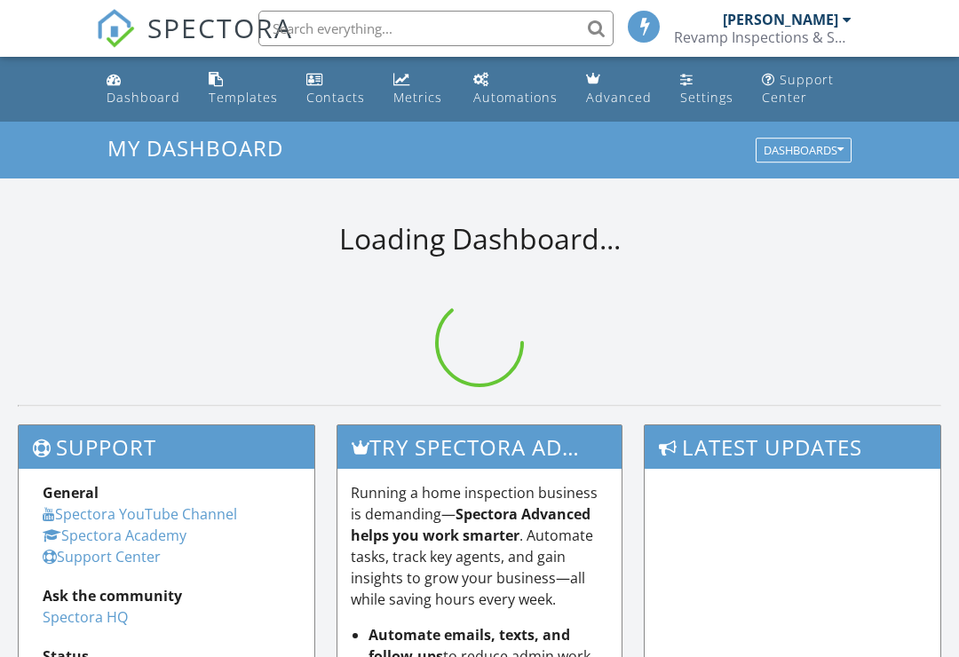 This screenshot has width=959, height=657. I want to click on span: My Dashboard, so click(195, 147).